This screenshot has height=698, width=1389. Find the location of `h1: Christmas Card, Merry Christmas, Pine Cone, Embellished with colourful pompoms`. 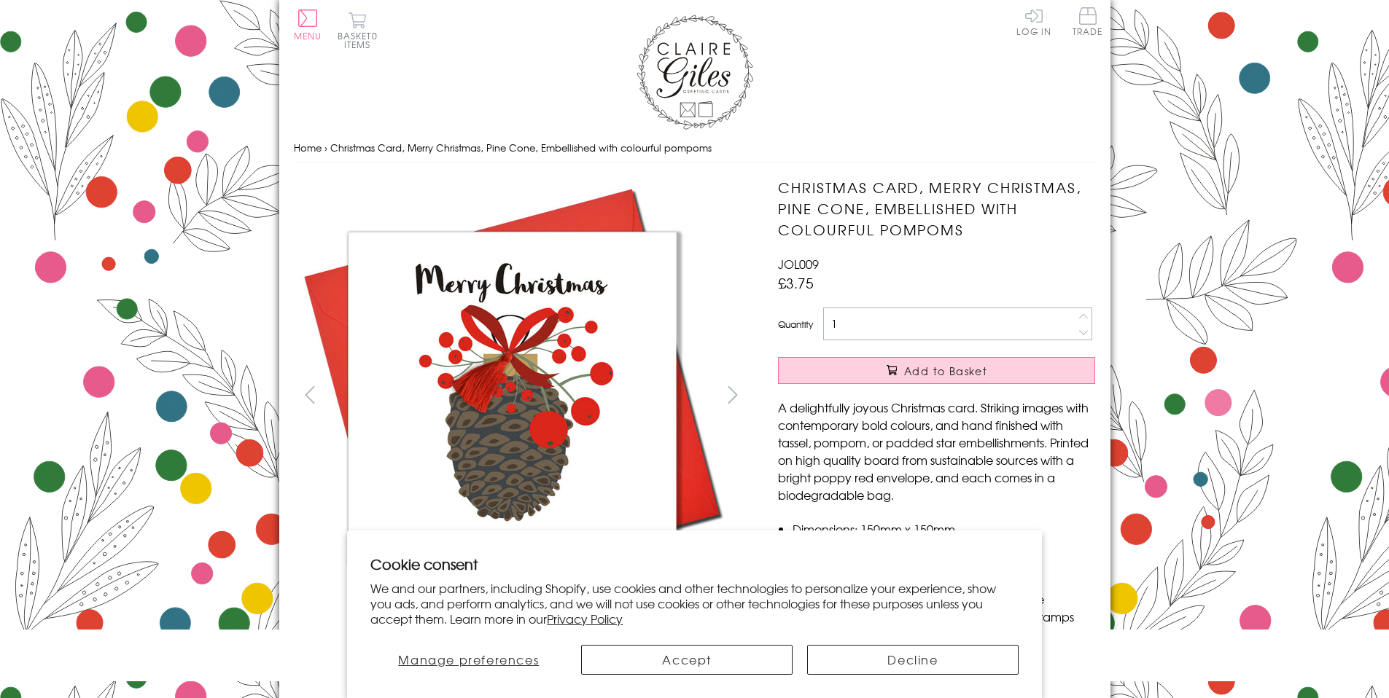

h1: Christmas Card, Merry Christmas, Pine Cone, Embellished with colourful pompoms is located at coordinates (936, 209).